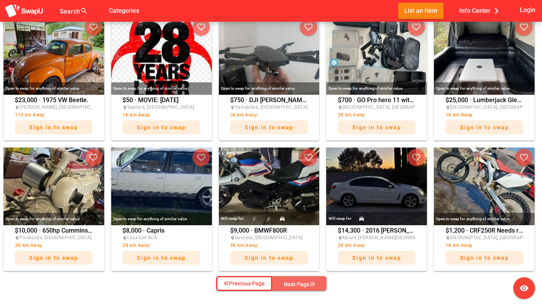 The image size is (542, 306). What do you see at coordinates (299, 284) in the screenshot?
I see `button: Next Page` at bounding box center [299, 284].